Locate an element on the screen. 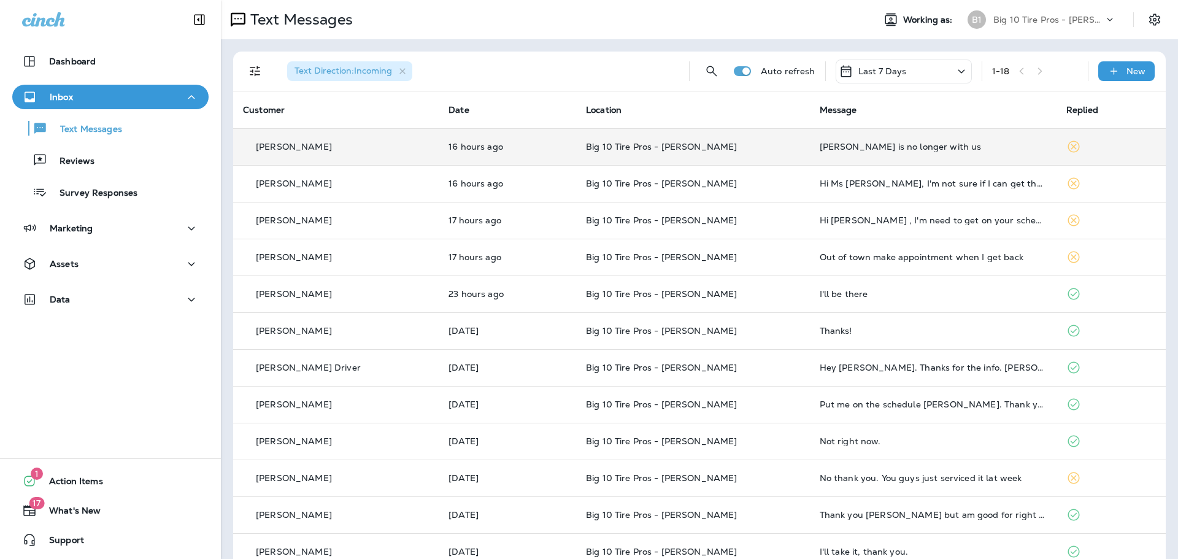 The width and height of the screenshot is (1178, 559). button: Search Messages is located at coordinates (712, 71).